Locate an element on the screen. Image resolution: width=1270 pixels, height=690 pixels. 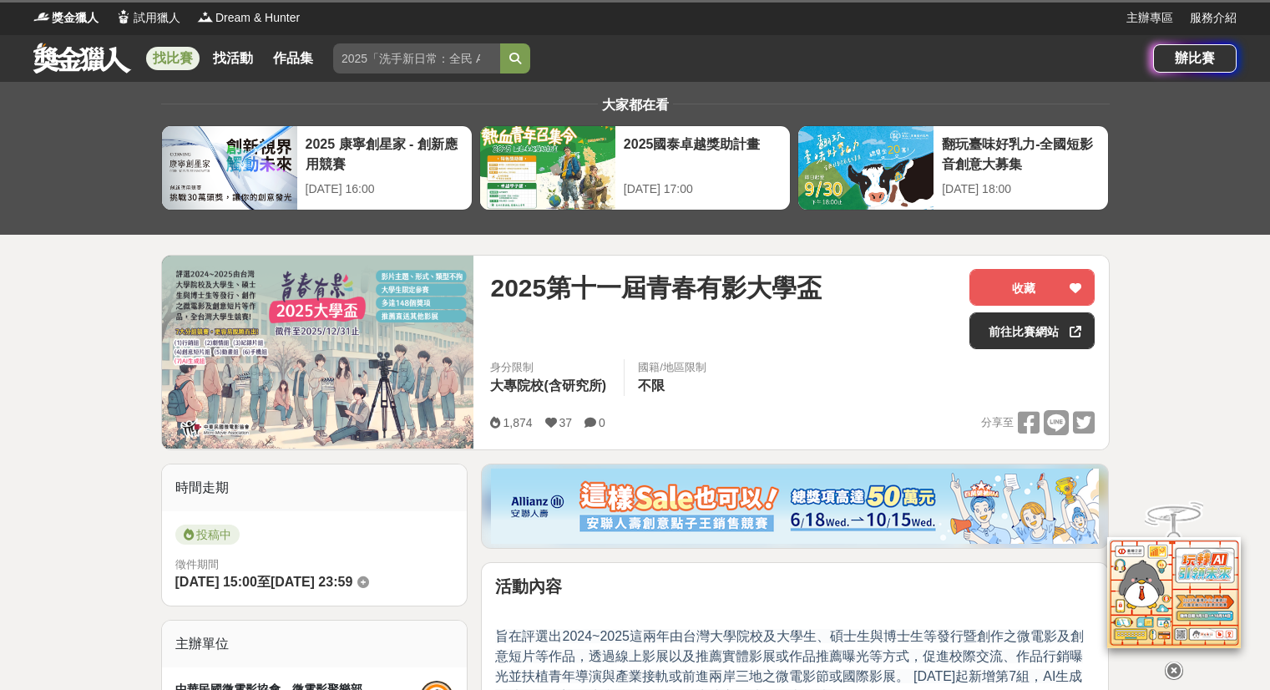
span: 2025第十一屆青春有影大學盃 is located at coordinates (655, 287).